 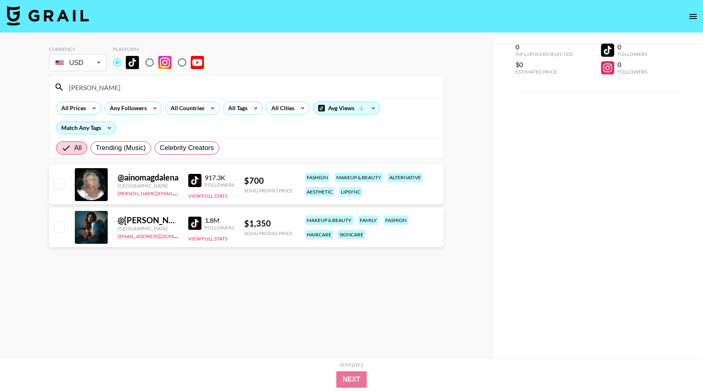 What do you see at coordinates (78, 148) in the screenshot?
I see `span: All` at bounding box center [78, 148].